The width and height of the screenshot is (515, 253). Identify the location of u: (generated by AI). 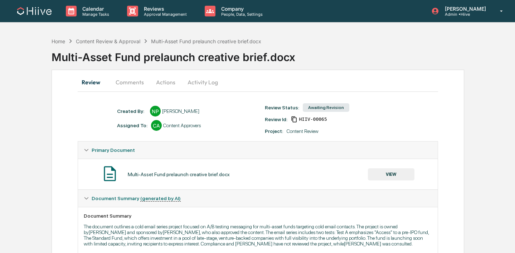
(160, 199).